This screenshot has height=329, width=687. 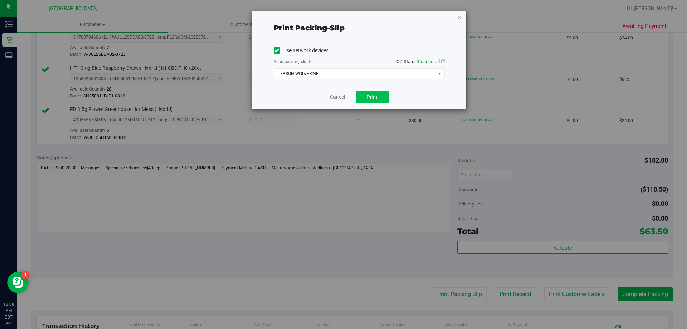 What do you see at coordinates (429, 61) in the screenshot?
I see `span: Connected` at bounding box center [429, 61].